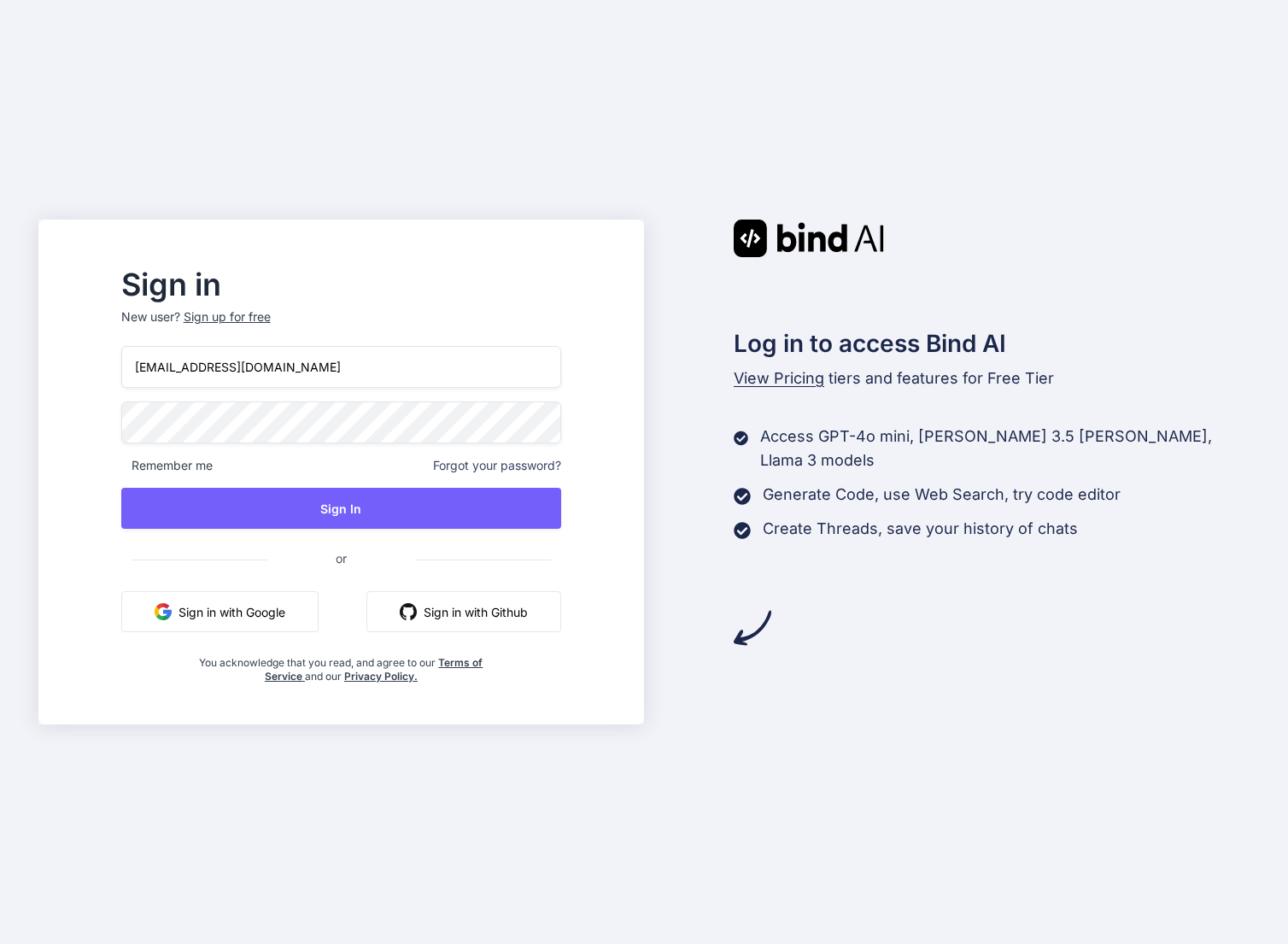 The image size is (1288, 944). I want to click on a: Terms of Service, so click(374, 669).